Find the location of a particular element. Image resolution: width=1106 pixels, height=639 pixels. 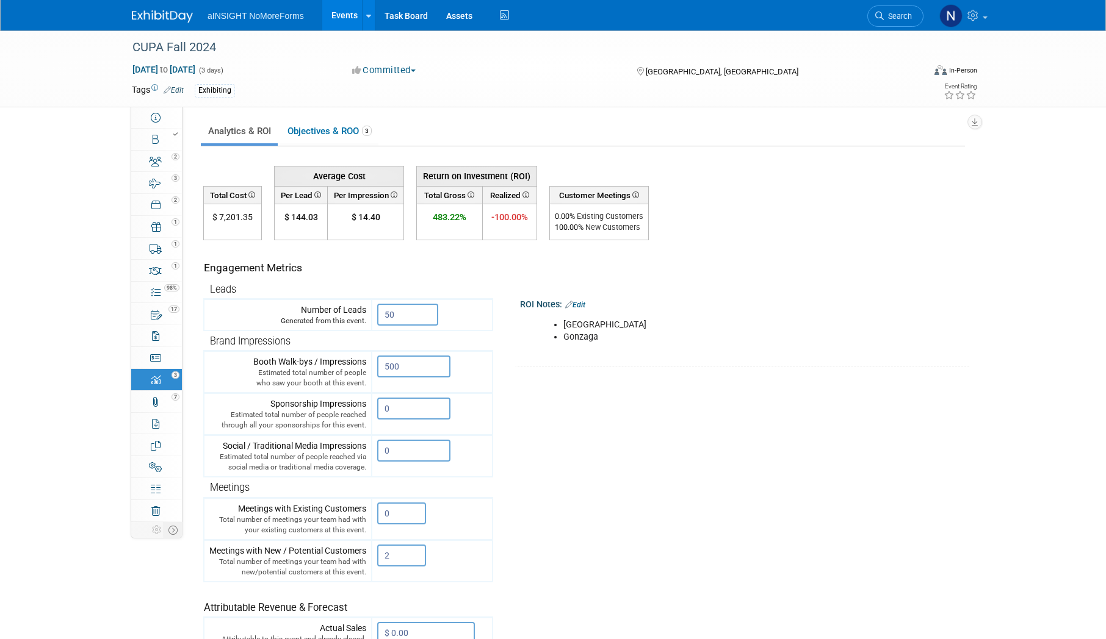

span: Brand Impressions is located at coordinates (250, 341).